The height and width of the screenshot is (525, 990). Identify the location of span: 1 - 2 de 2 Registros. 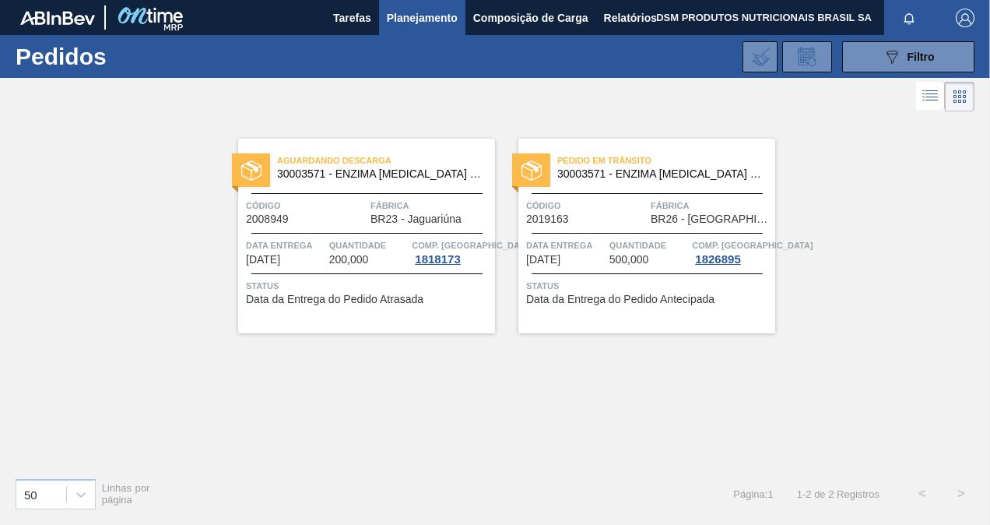
(838, 493).